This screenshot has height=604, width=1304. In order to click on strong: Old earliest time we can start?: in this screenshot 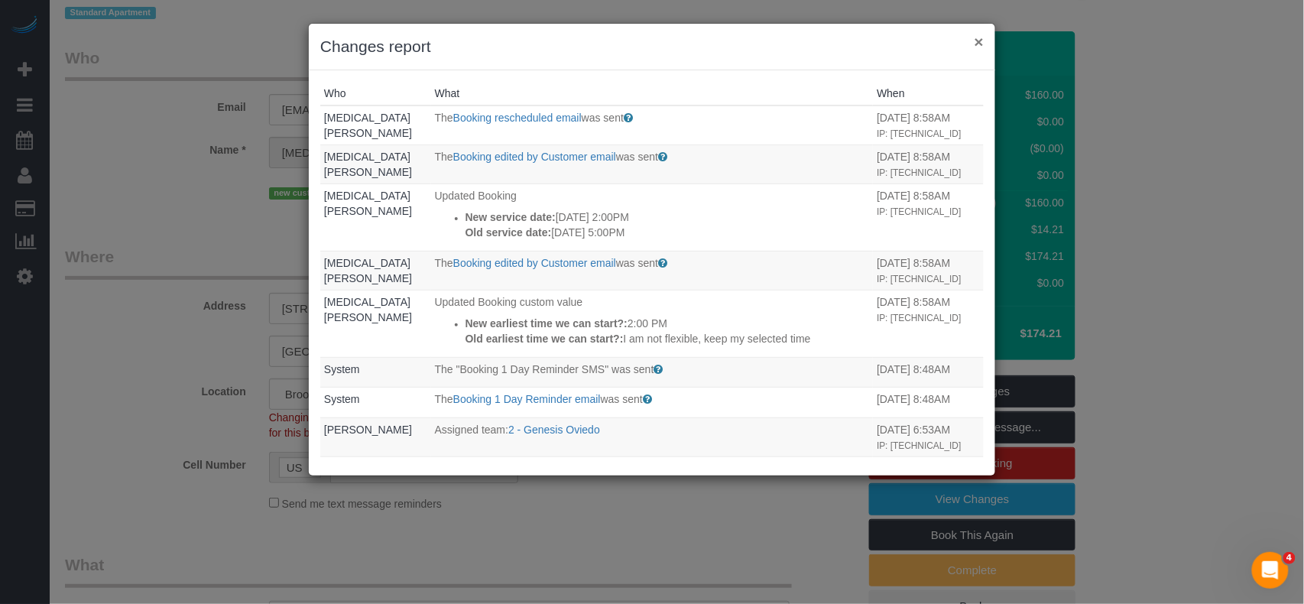, I will do `click(544, 339)`.